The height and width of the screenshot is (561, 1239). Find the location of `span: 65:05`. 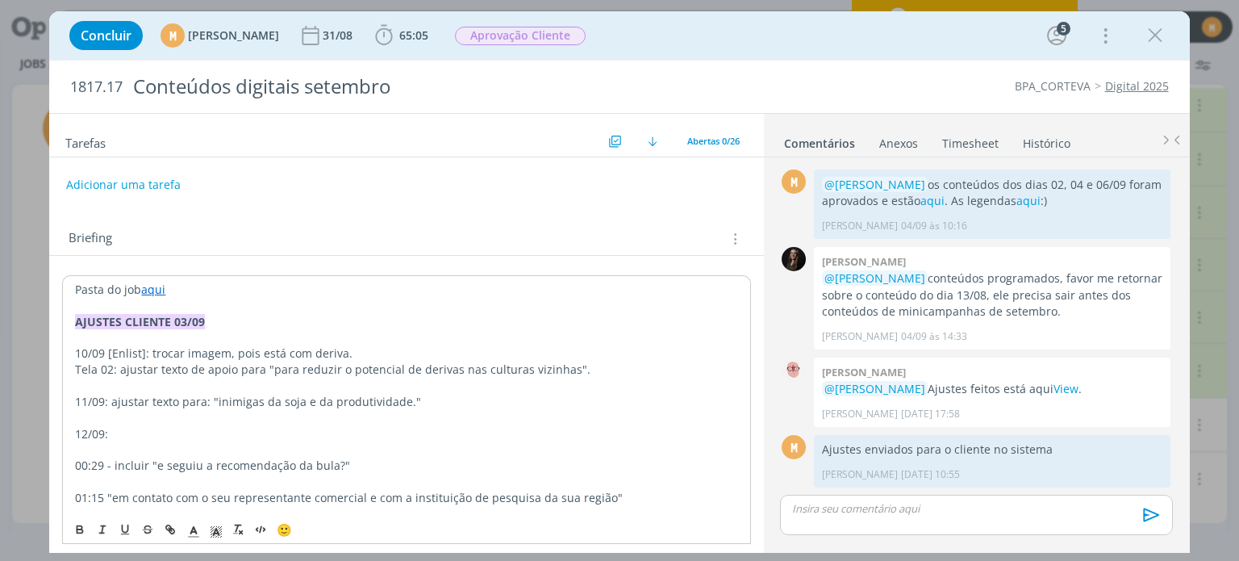

span: 65:05 is located at coordinates (414, 35).